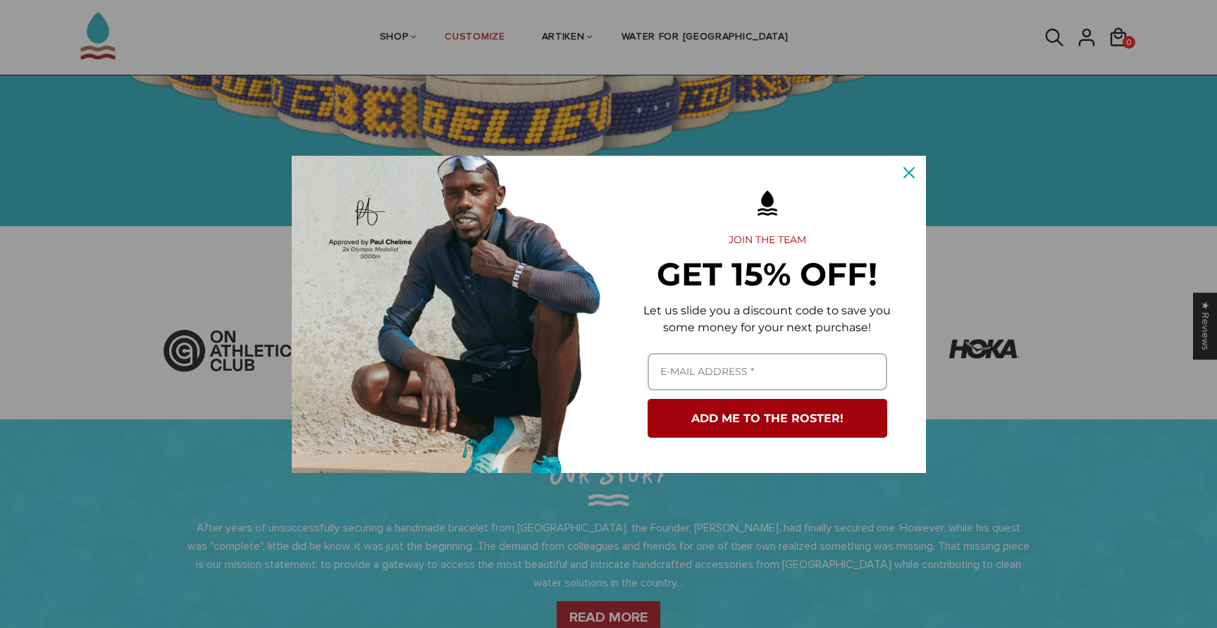  What do you see at coordinates (909, 173) in the screenshot?
I see `button: Close` at bounding box center [909, 173].